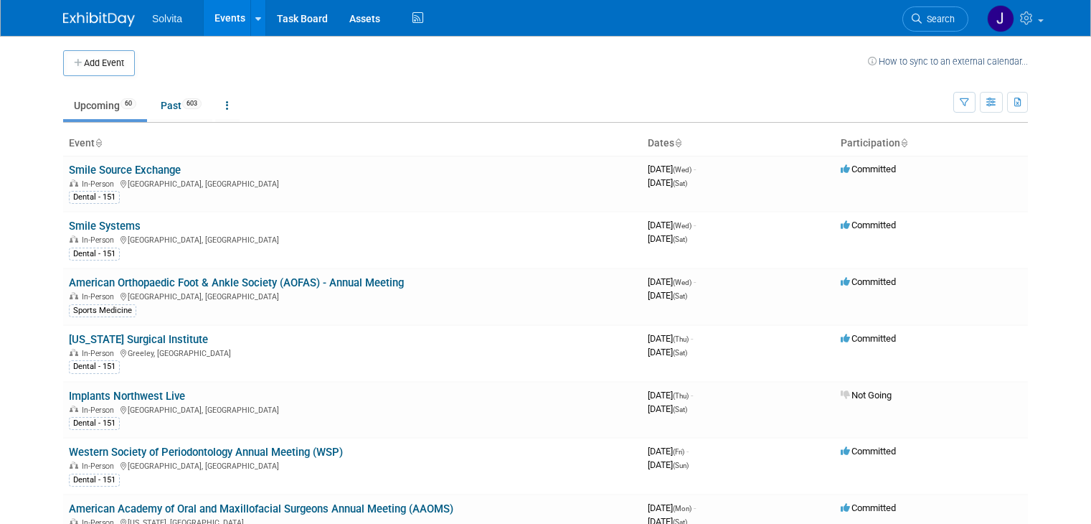 This screenshot has height=524, width=1091. What do you see at coordinates (936, 19) in the screenshot?
I see `a: Search` at bounding box center [936, 19].